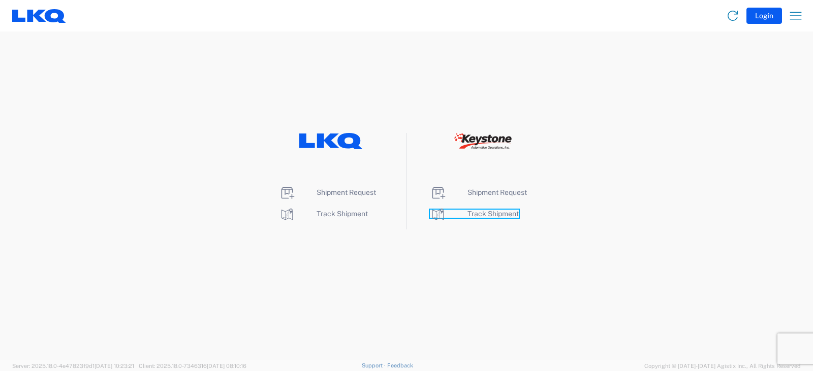 The image size is (813, 371). Describe the element at coordinates (400, 366) in the screenshot. I see `a: Feedback` at that location.